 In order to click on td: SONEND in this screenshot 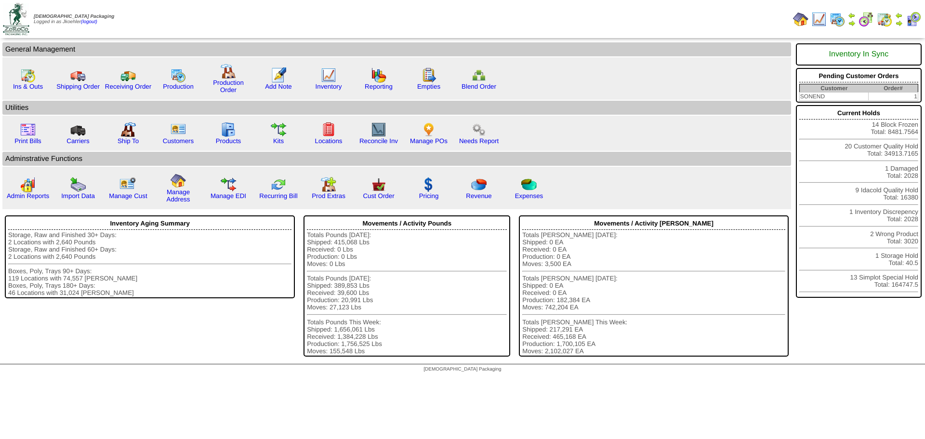, I will do `click(833, 96)`.